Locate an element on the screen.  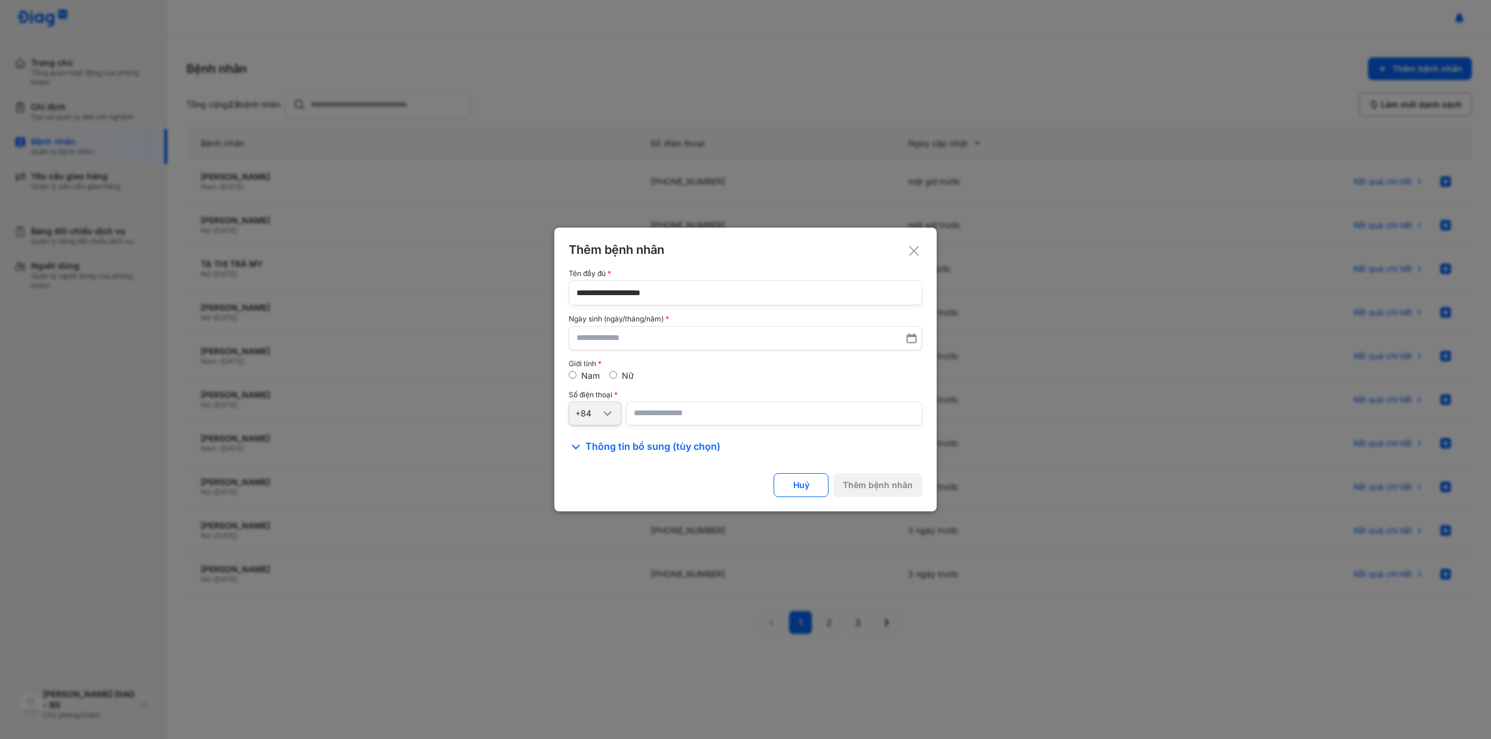
div: Số điện thoại is located at coordinates (745, 395).